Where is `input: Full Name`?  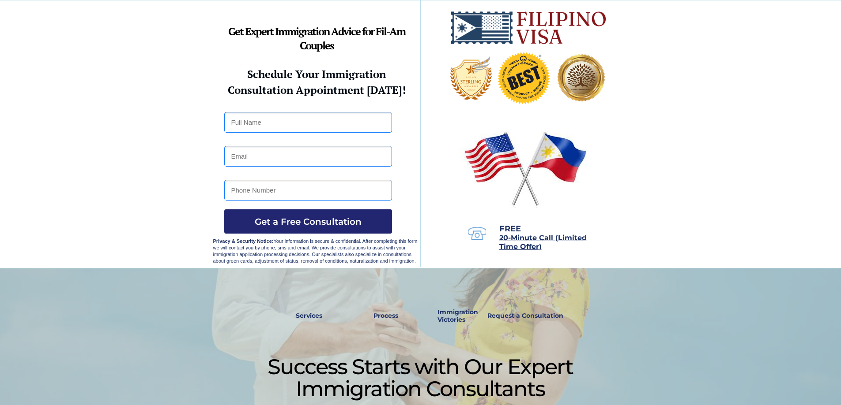
input: Full Name is located at coordinates (308, 122).